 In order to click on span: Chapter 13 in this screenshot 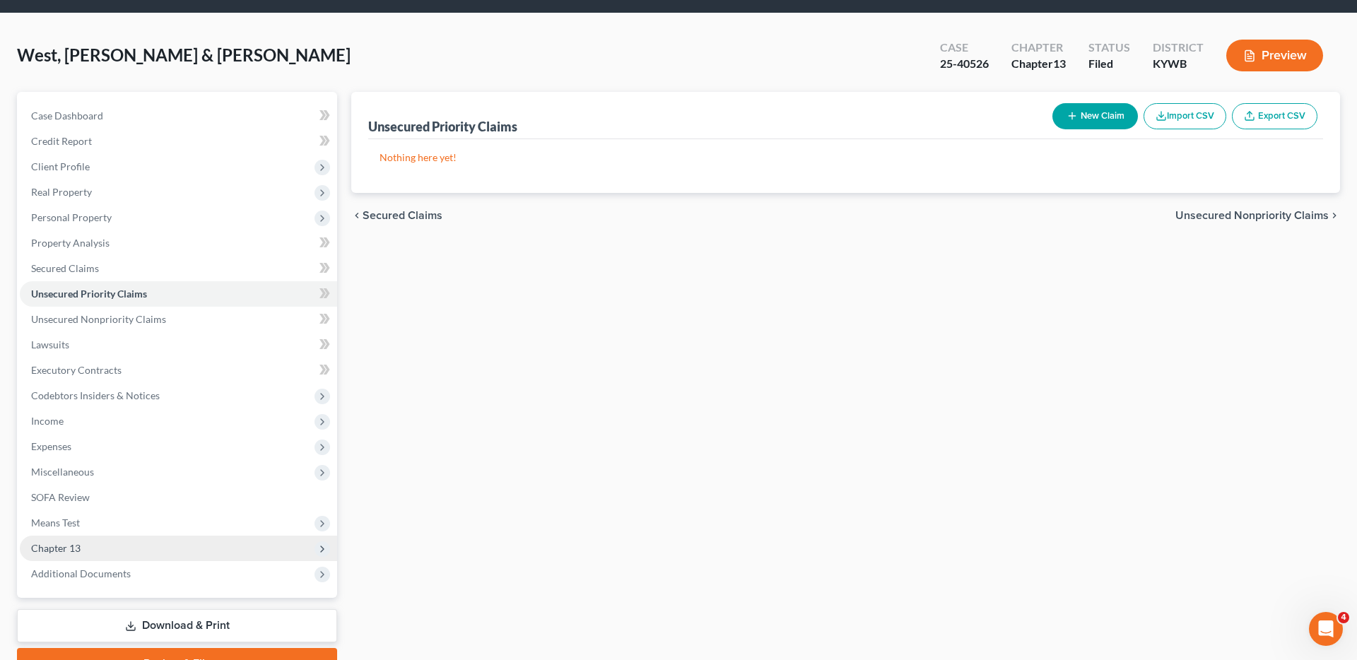, I will do `click(56, 548)`.